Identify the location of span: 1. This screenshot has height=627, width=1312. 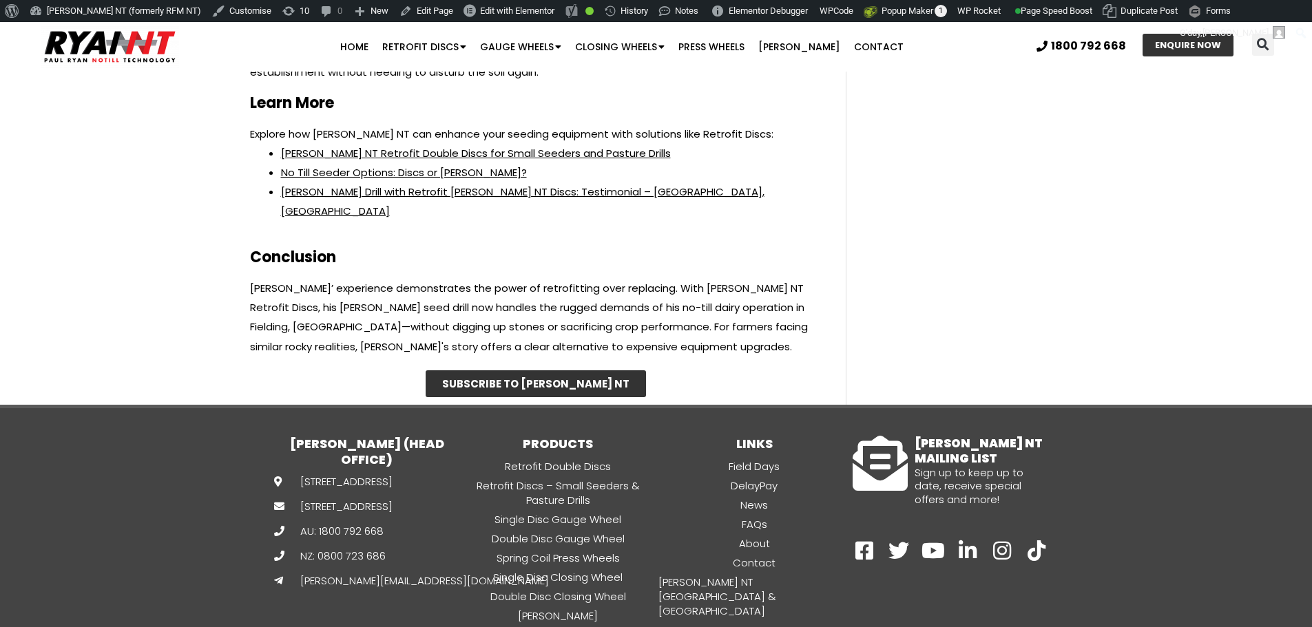
(941, 11).